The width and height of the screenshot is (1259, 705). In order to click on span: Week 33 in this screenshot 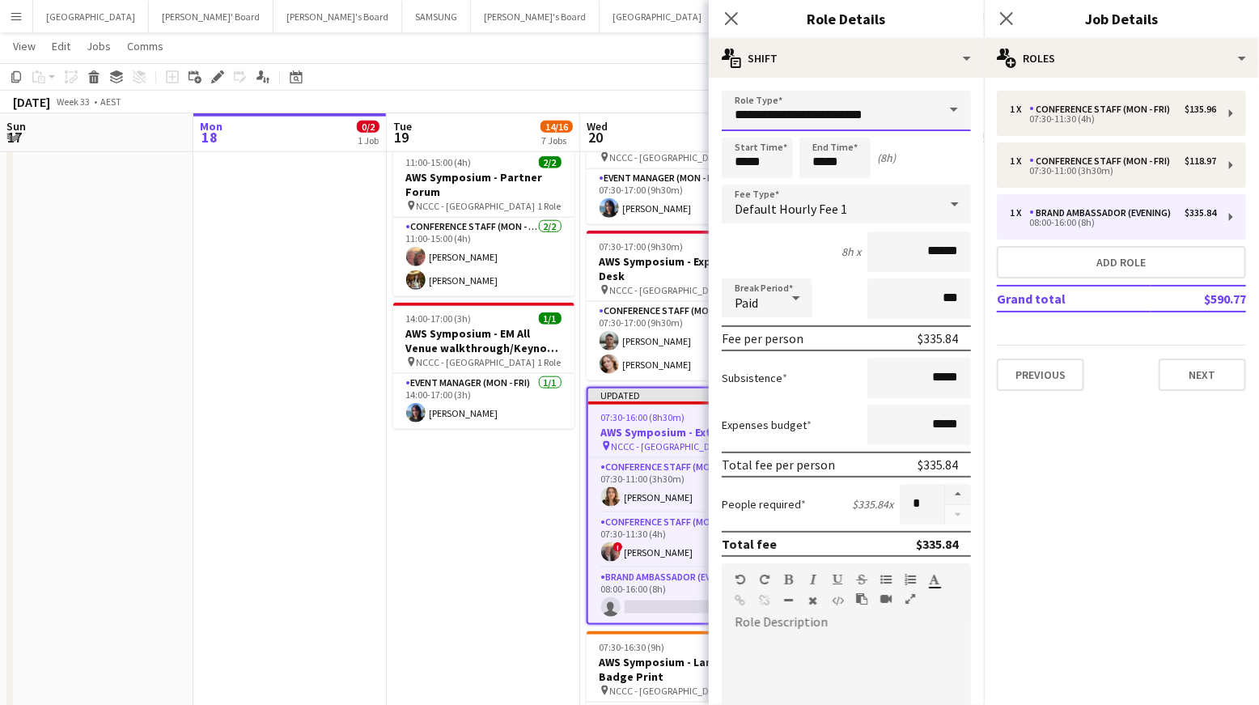, I will do `click(74, 101)`.